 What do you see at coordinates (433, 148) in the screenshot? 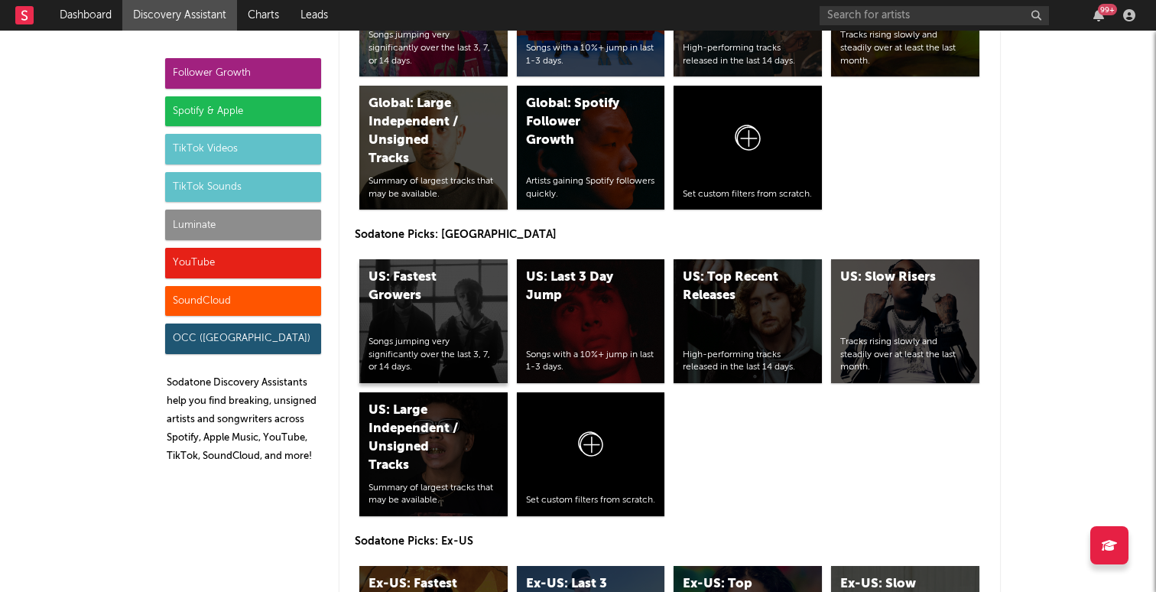
I see `a: Global: Large Independent / Unsigned TracksSummary of largest tracks that may be available.` at bounding box center [433, 148].